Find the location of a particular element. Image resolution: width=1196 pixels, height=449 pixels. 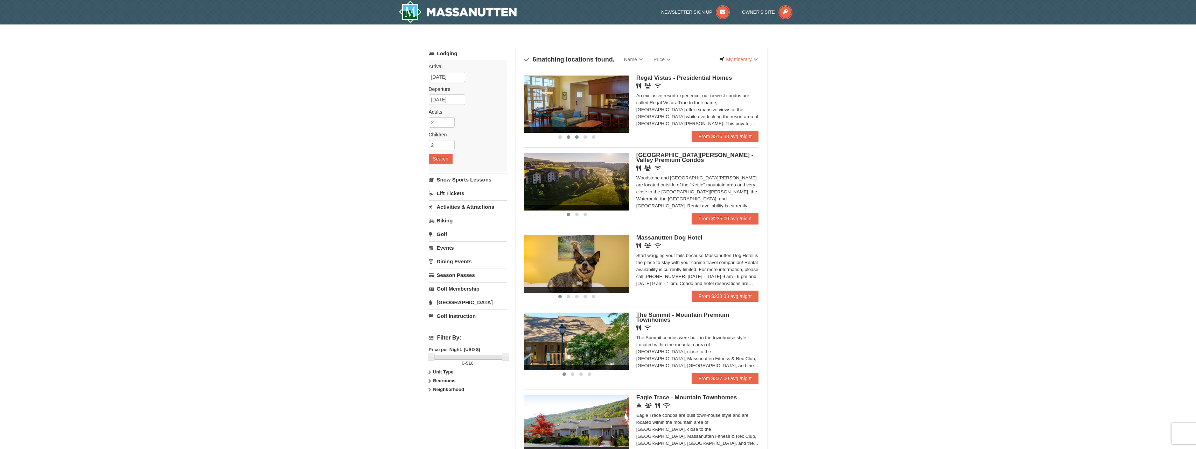

a: Name is located at coordinates (634, 60).